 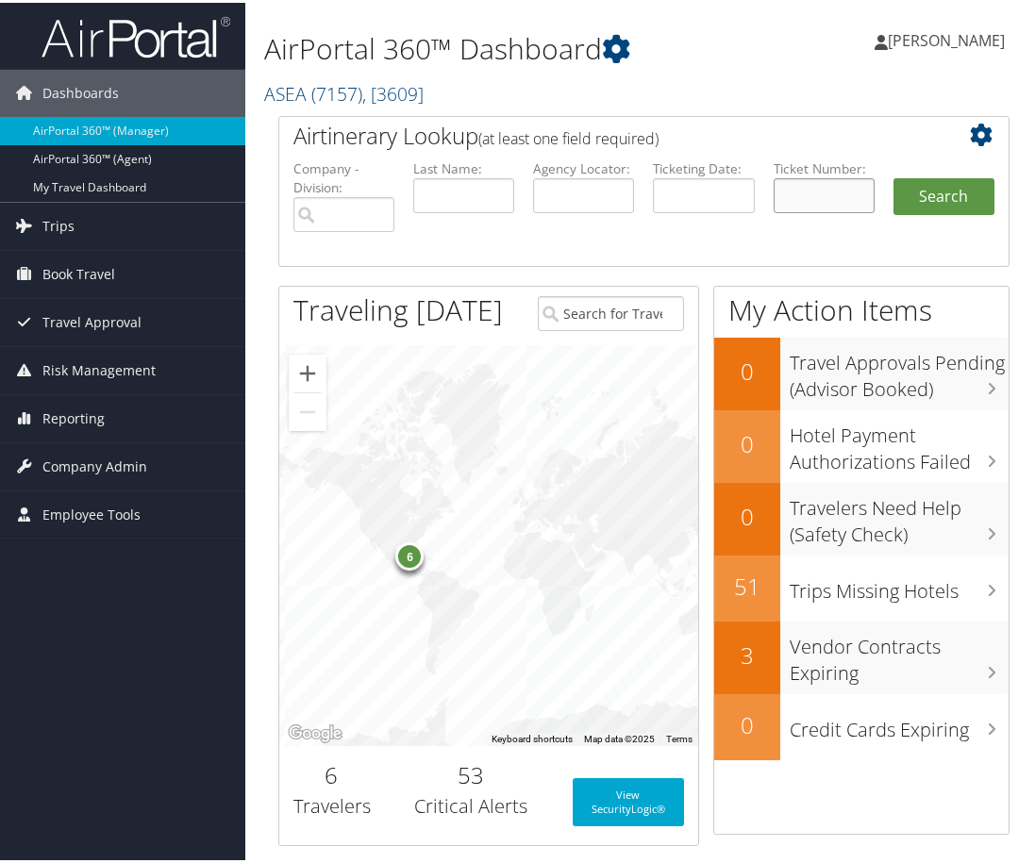 I want to click on span: Trips, so click(x=58, y=224).